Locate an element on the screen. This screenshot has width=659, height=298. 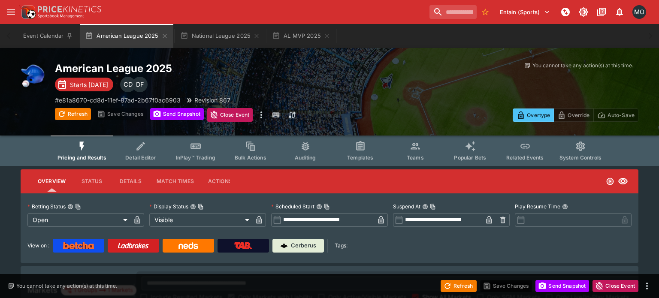
div: Open is located at coordinates (79, 220).